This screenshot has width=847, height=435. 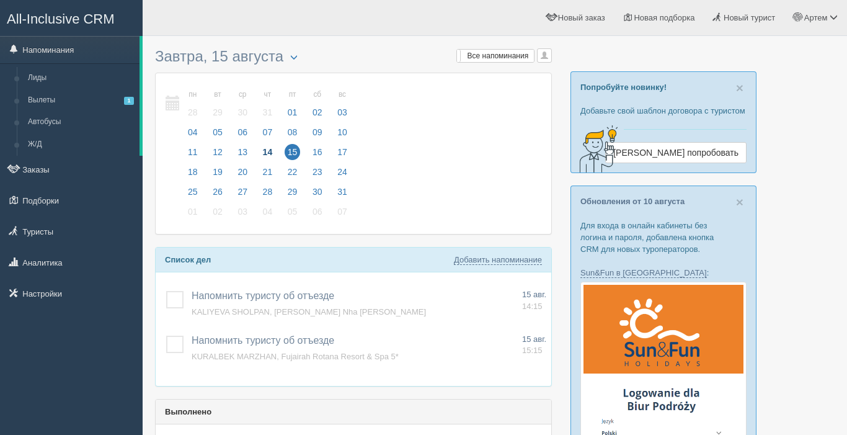 What do you see at coordinates (532, 350) in the screenshot?
I see `span: 15:15` at bounding box center [532, 350].